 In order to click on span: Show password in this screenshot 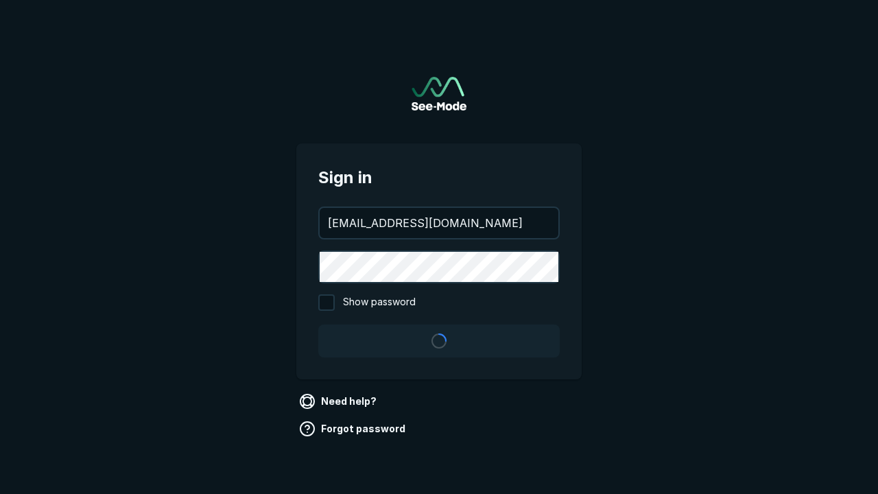, I will do `click(379, 302)`.